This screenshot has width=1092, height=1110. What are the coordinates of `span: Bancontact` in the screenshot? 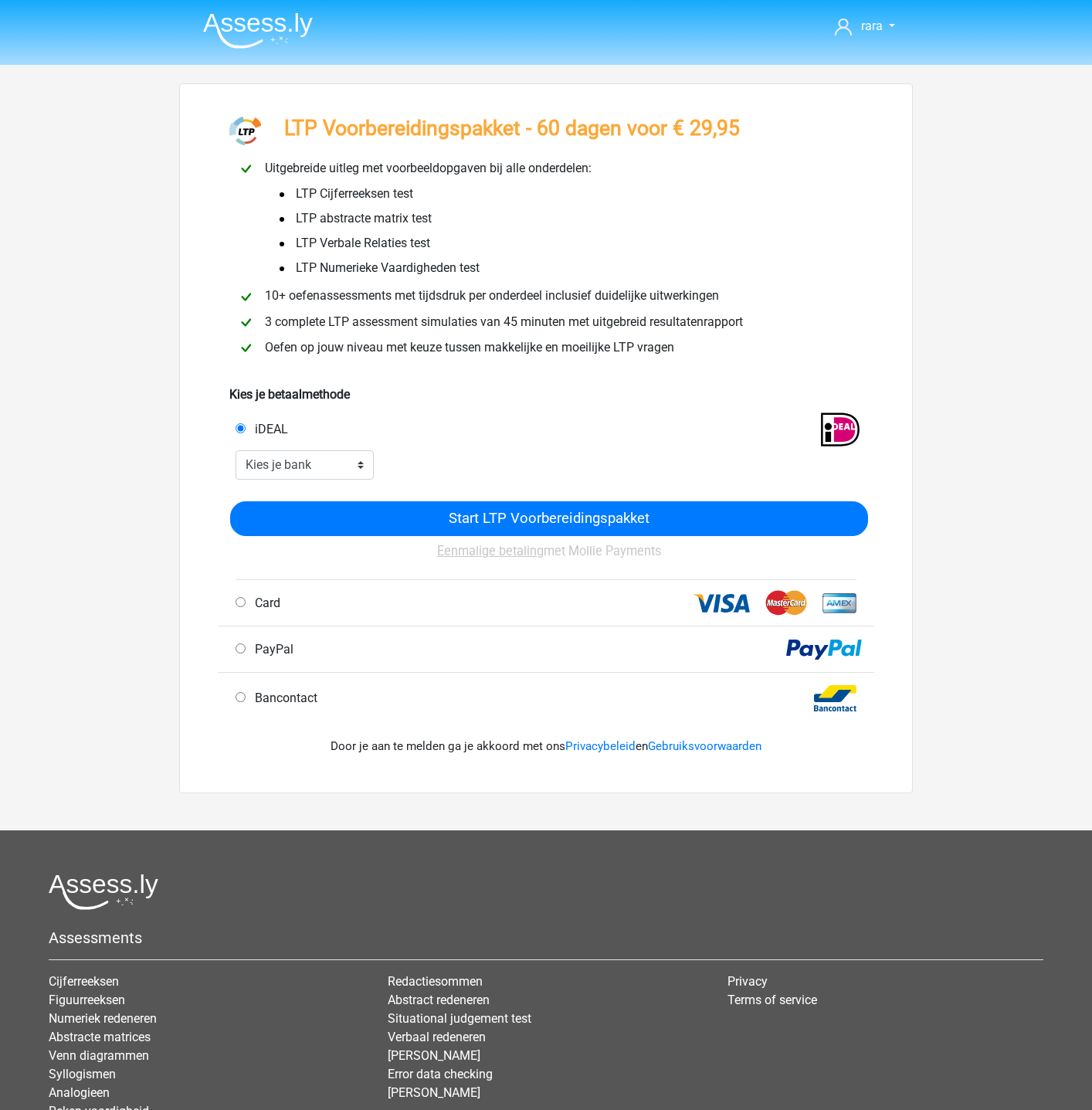 It's located at (283, 698).